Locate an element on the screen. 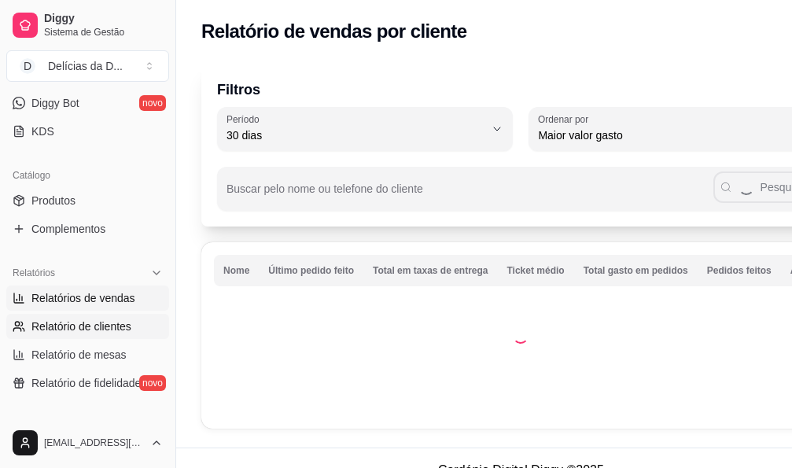 Image resolution: width=792 pixels, height=468 pixels. span: Relatório de fidelidade is located at coordinates (86, 383).